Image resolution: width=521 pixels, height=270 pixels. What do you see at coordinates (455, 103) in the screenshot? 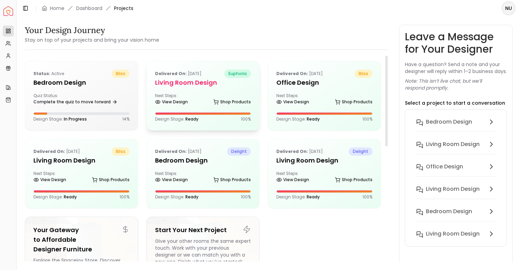
I see `p: Select a project to start a conversation` at bounding box center [455, 103].